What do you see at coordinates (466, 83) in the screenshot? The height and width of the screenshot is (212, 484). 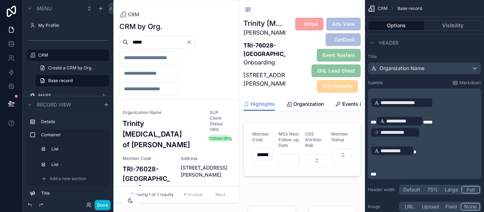 I see `a: Markdown` at bounding box center [466, 83].